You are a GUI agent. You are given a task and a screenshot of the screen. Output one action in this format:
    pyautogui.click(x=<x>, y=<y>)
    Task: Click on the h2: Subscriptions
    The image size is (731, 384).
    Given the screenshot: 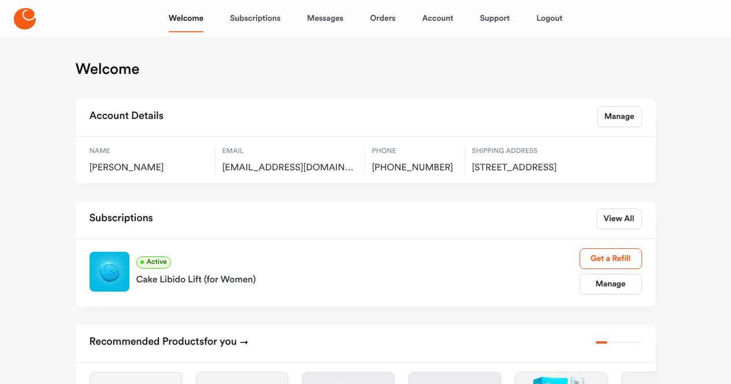 What is the action you would take?
    pyautogui.click(x=121, y=219)
    